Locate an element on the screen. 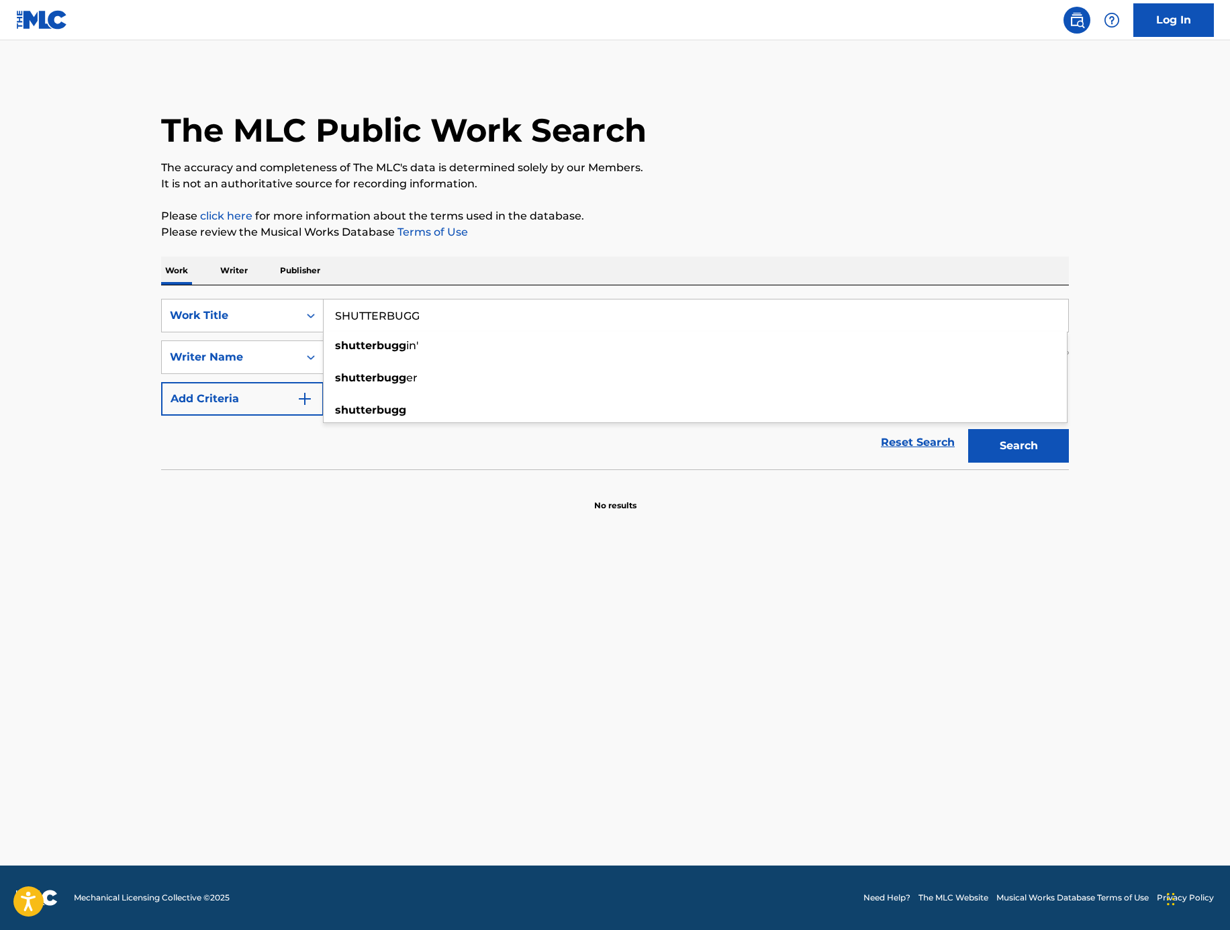  a: Terms of Use is located at coordinates (431, 232).